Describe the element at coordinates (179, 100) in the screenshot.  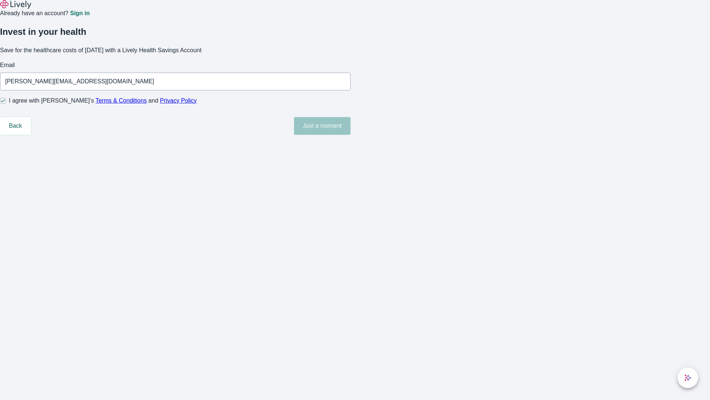
I see `a: Privacy Policy` at that location.